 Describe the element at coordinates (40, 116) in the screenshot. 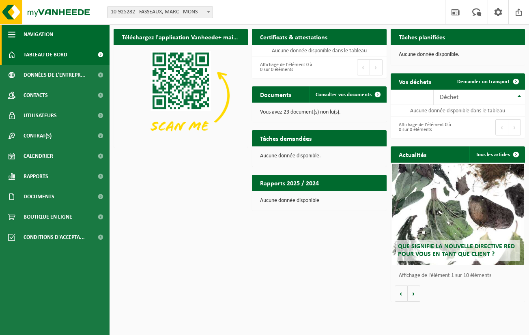

I see `span: Utilisateurs` at that location.